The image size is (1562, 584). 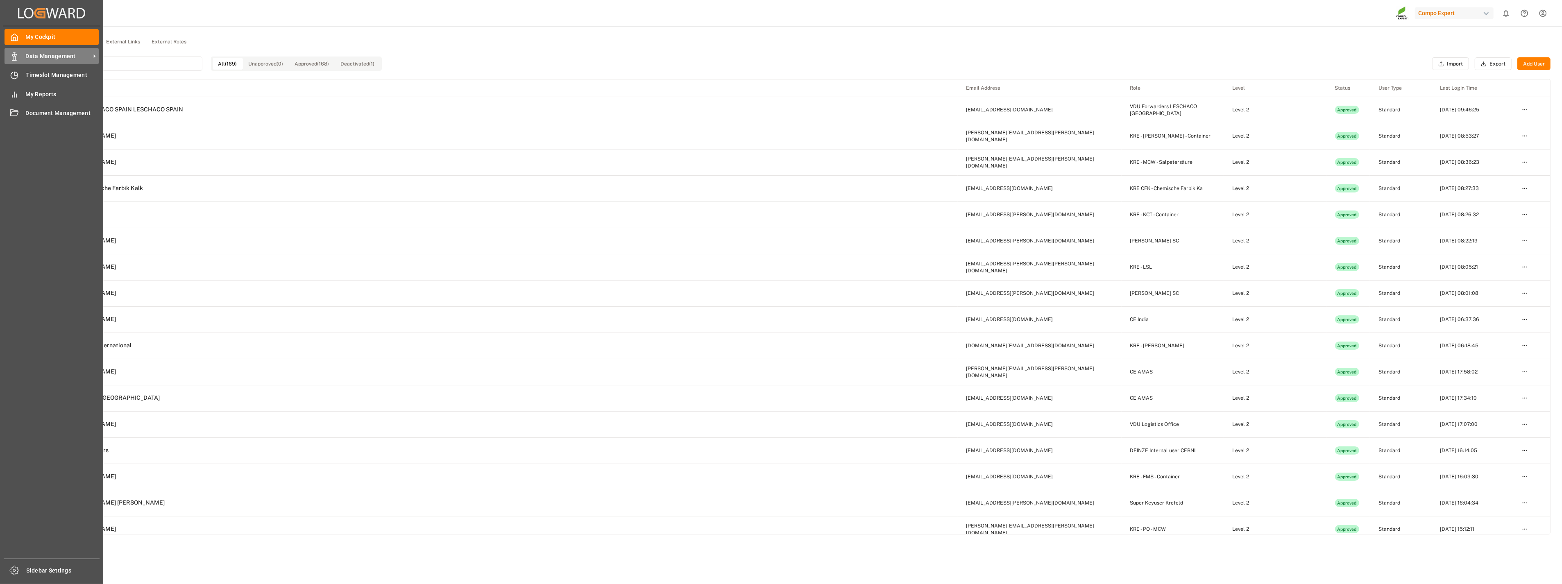 What do you see at coordinates (1524, 13) in the screenshot?
I see `button: Help Center` at bounding box center [1524, 13].